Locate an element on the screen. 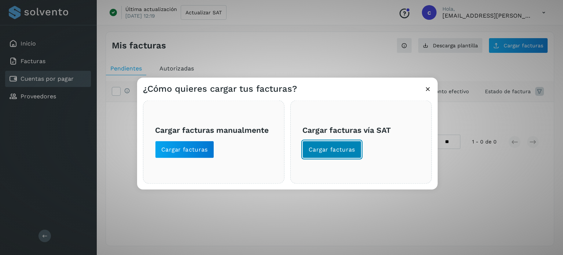  h3: Cargar facturas manualmente is located at coordinates (214, 130).